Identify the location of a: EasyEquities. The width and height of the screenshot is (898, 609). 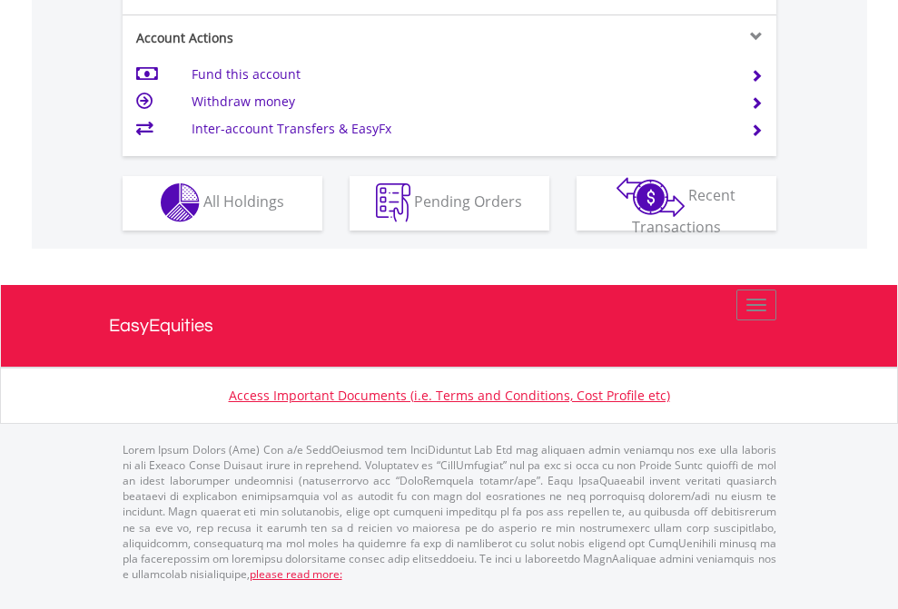
(450, 326).